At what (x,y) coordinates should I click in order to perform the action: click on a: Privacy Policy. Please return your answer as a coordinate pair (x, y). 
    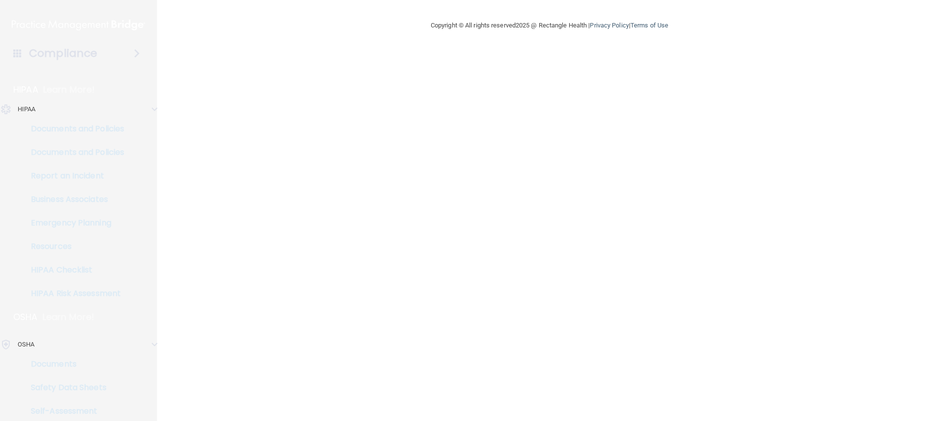
    Looking at the image, I should click on (609, 25).